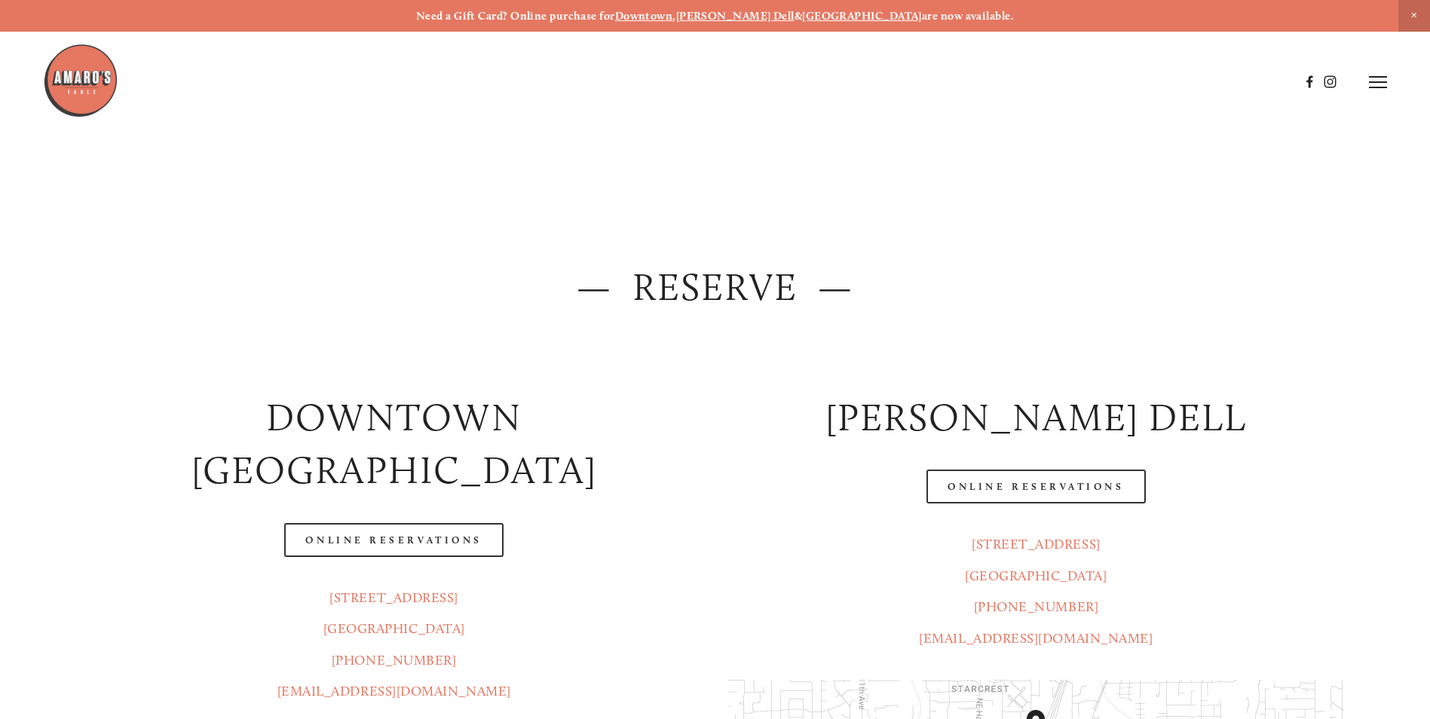 The height and width of the screenshot is (719, 1430). What do you see at coordinates (644, 16) in the screenshot?
I see `a: Downtown` at bounding box center [644, 16].